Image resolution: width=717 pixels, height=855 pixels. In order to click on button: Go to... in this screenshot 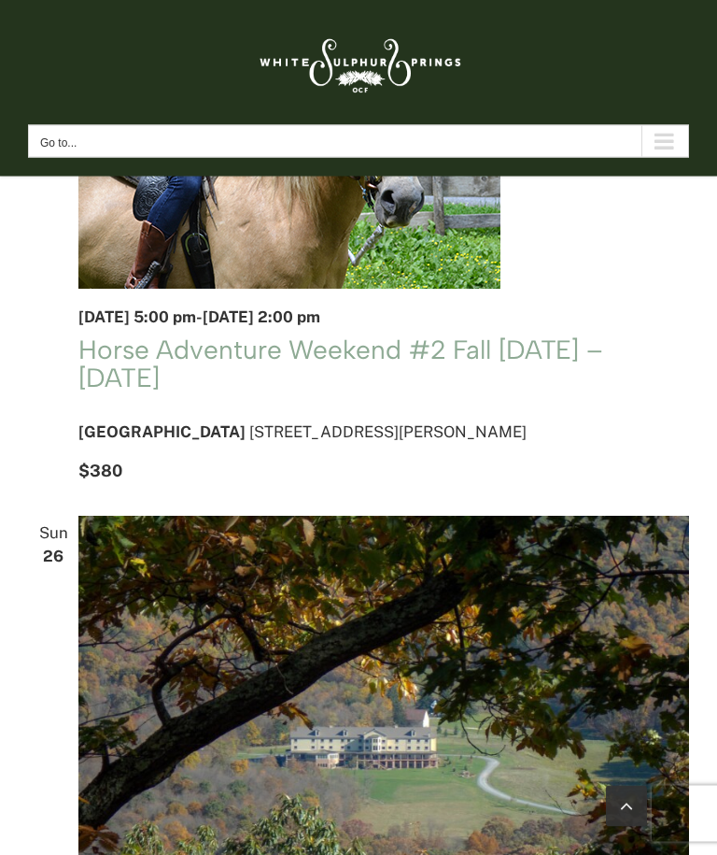, I will do `click(359, 141)`.